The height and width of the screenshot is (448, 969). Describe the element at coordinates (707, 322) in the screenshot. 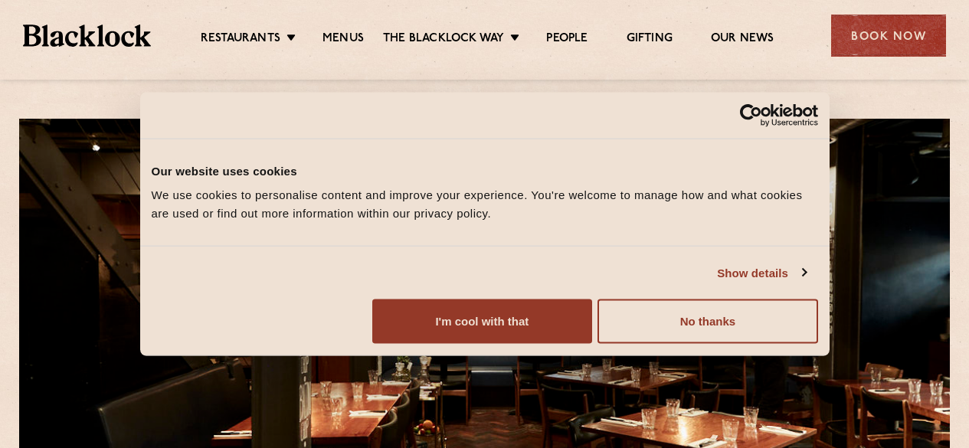

I see `button: No thanks` at that location.